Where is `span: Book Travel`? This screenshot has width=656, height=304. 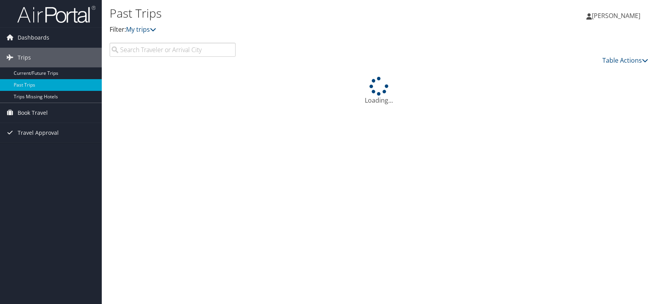 span: Book Travel is located at coordinates (33, 113).